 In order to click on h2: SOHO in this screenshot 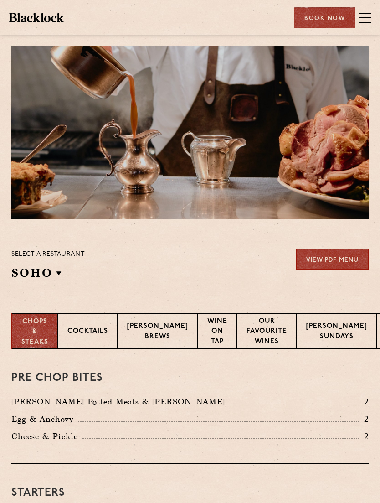, I will do `click(36, 275)`.